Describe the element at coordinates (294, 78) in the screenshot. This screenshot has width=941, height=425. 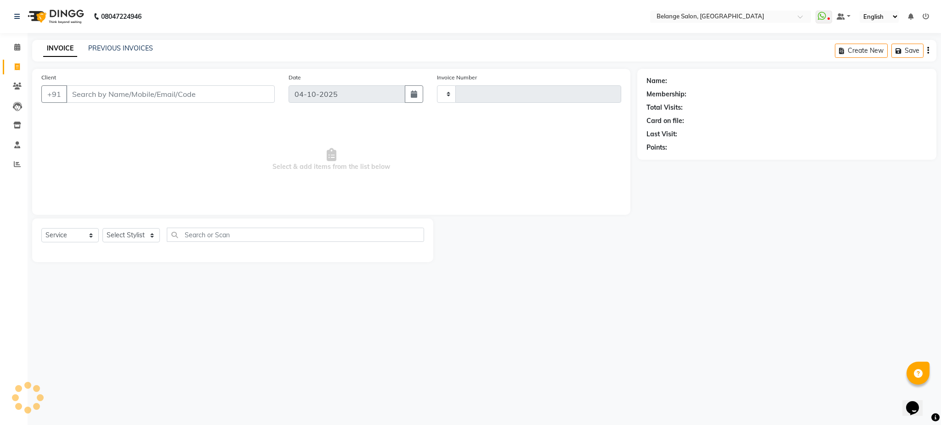
I see `label: Date` at that location.